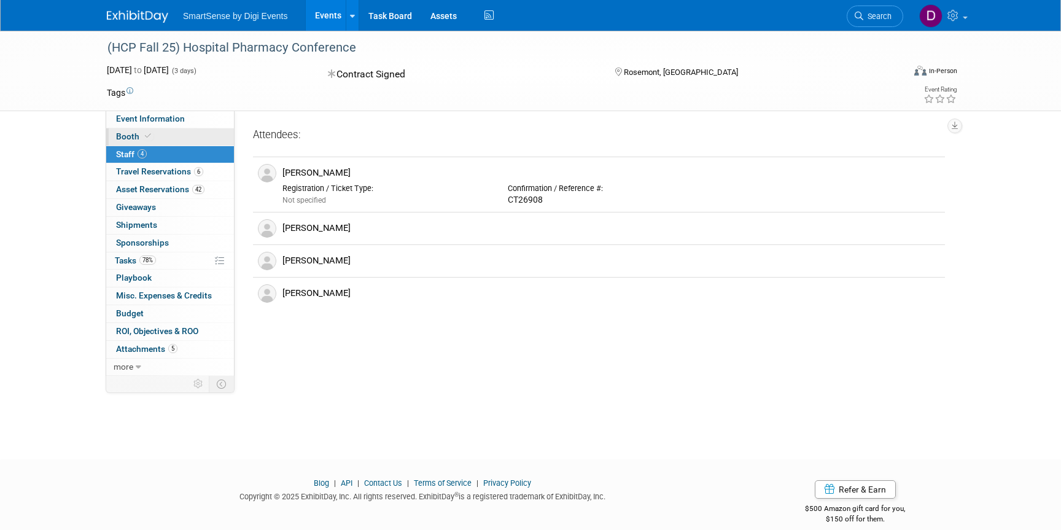 The image size is (1061, 530). I want to click on img: Dan Tiernan, so click(931, 16).